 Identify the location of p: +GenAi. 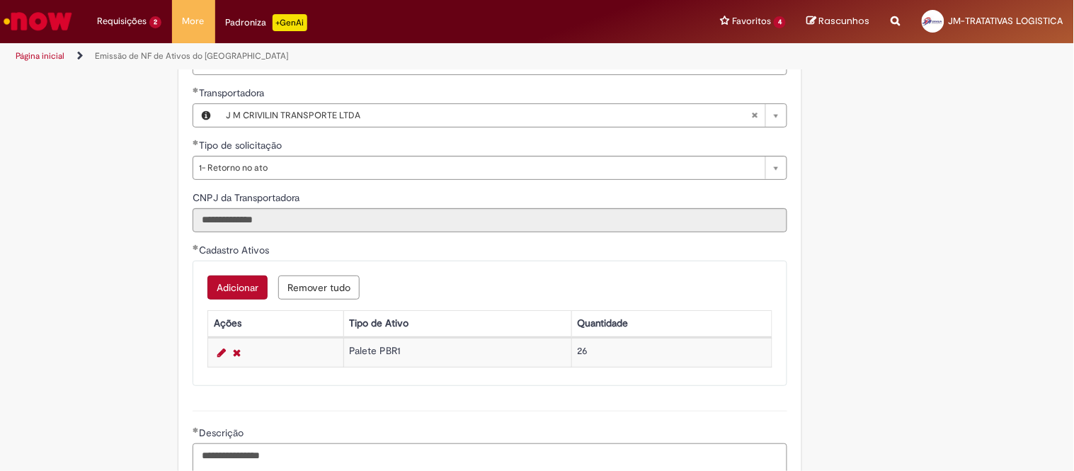
(290, 23).